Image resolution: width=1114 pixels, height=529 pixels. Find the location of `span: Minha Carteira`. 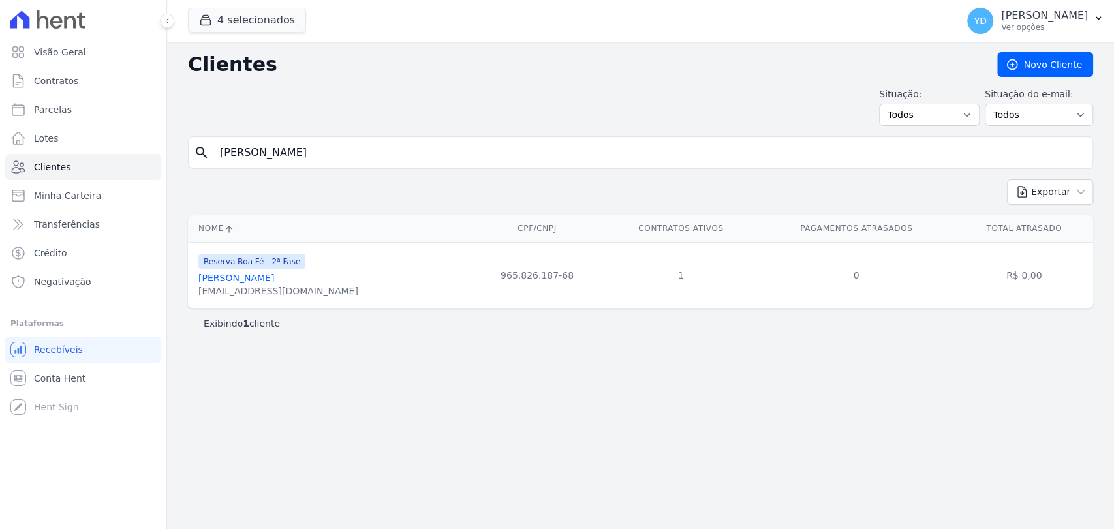

span: Minha Carteira is located at coordinates (67, 196).